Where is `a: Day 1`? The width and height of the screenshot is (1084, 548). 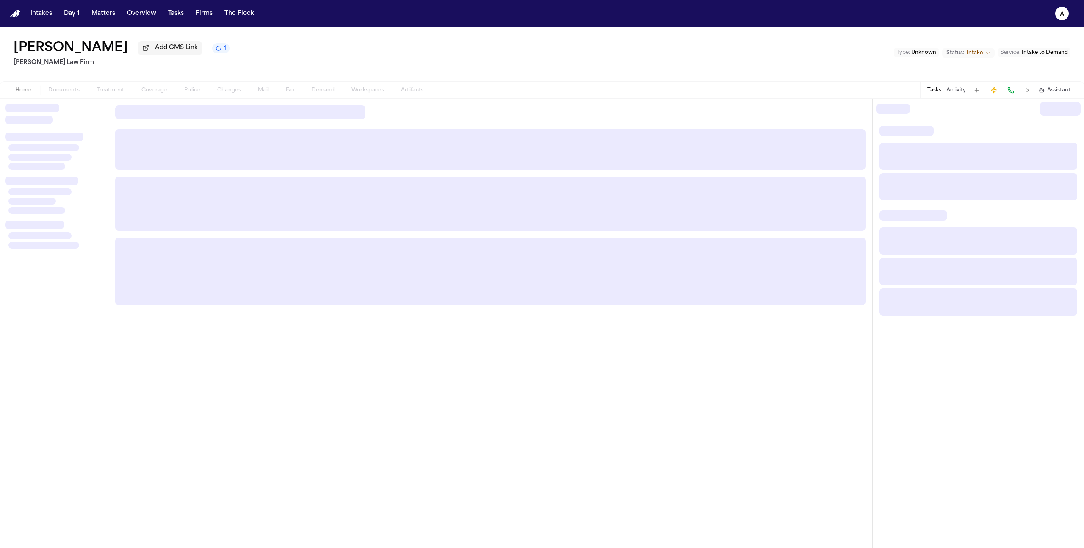 a: Day 1 is located at coordinates (72, 14).